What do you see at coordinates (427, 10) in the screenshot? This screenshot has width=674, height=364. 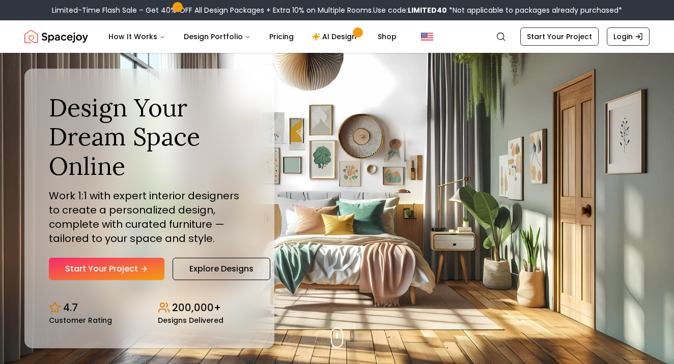 I see `b: LIMITED40` at bounding box center [427, 10].